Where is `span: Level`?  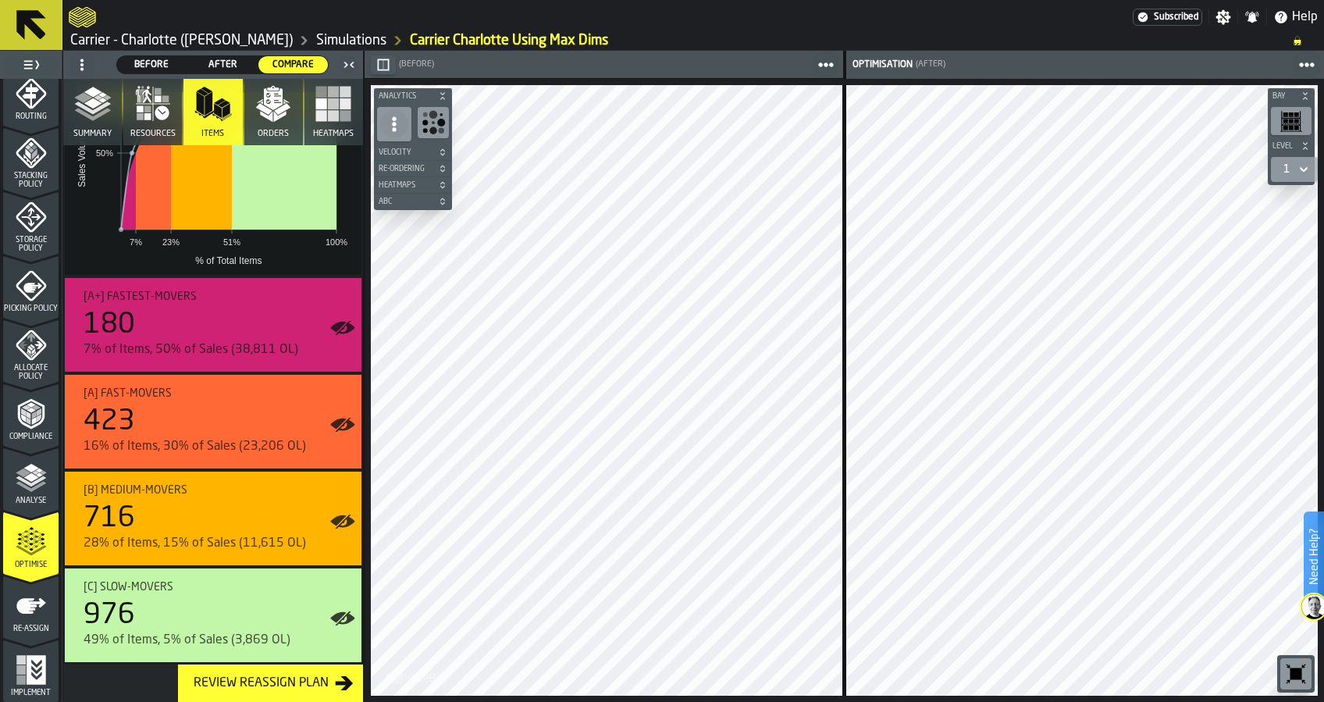
span: Level is located at coordinates (1284, 146).